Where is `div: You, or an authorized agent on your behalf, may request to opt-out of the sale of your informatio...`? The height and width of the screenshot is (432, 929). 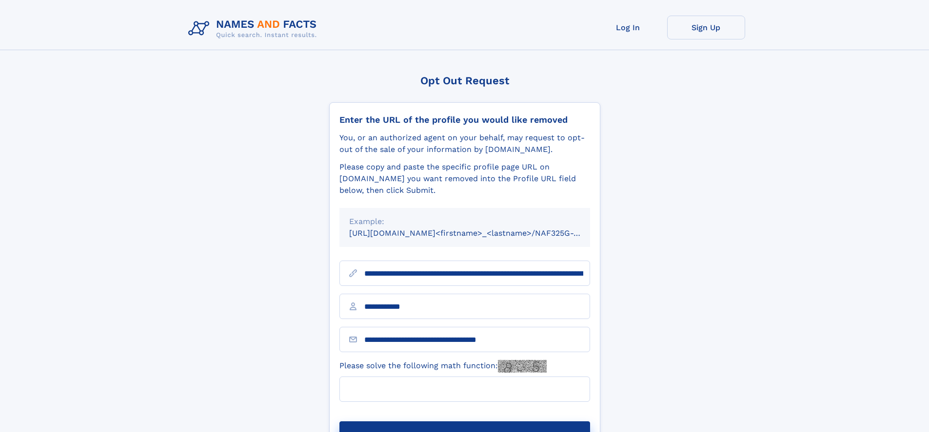
div: You, or an authorized agent on your behalf, may request to opt-out of the sale of your informatio... is located at coordinates (465, 144).